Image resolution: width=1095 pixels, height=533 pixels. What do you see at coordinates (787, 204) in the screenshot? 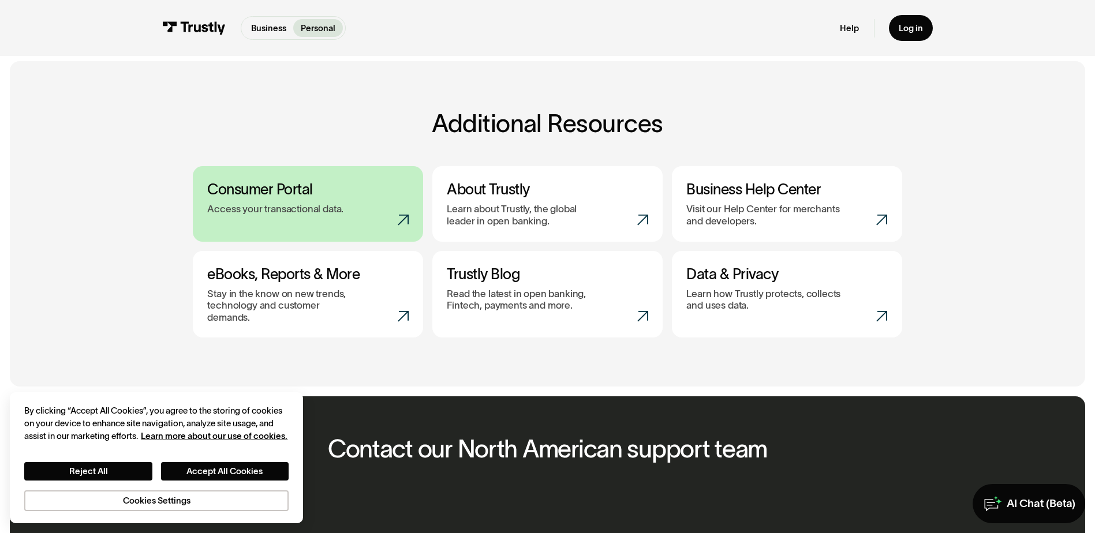
I see `a: Business Help CenterVisit our Help Center for merchants and developers.` at bounding box center [787, 204].